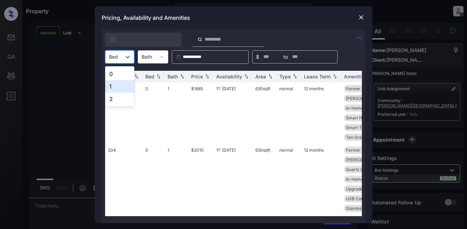 The width and height of the screenshot is (467, 229). What do you see at coordinates (173, 76) in the screenshot?
I see `div: Bath` at bounding box center [173, 76].